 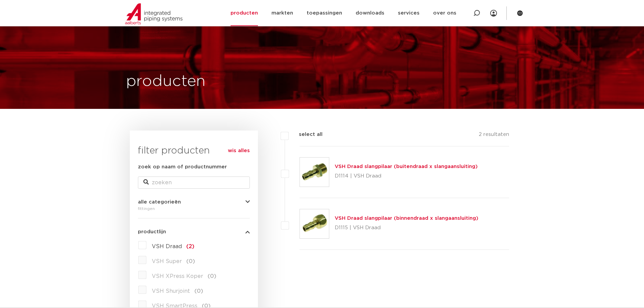 I want to click on a: VSH Draad slangpilaar (binnendraad x slangaansluiting), so click(x=407, y=218).